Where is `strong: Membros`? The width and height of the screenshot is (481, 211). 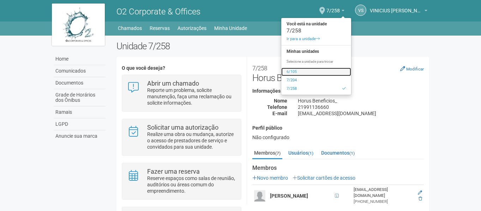
strong: Membros is located at coordinates (338, 168).